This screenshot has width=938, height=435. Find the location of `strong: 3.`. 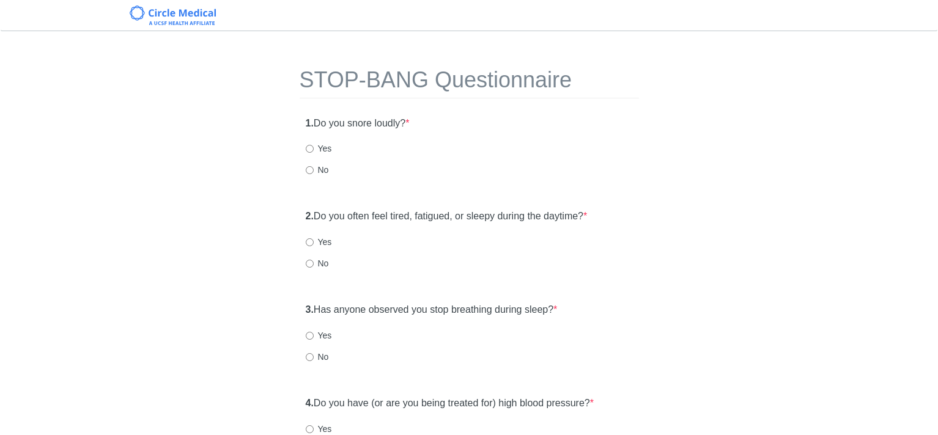

strong: 3. is located at coordinates (309, 309).